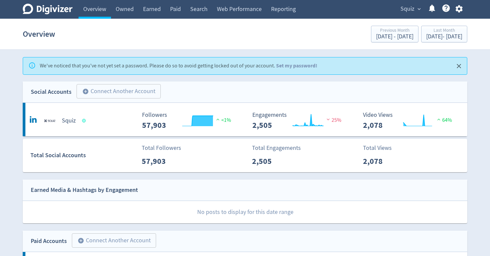 This screenshot has width=490, height=256. What do you see at coordinates (49, 241) in the screenshot?
I see `div: Paid Accounts` at bounding box center [49, 241].